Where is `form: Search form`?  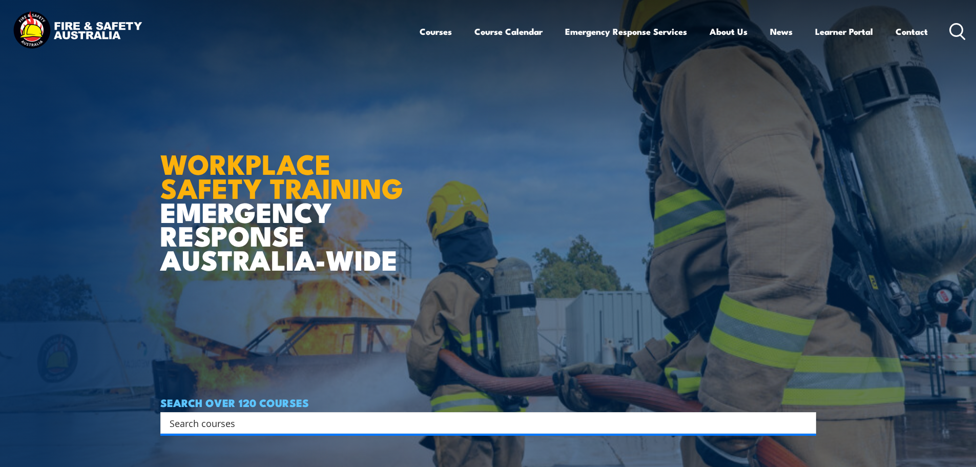
form: Search form is located at coordinates (484, 423).